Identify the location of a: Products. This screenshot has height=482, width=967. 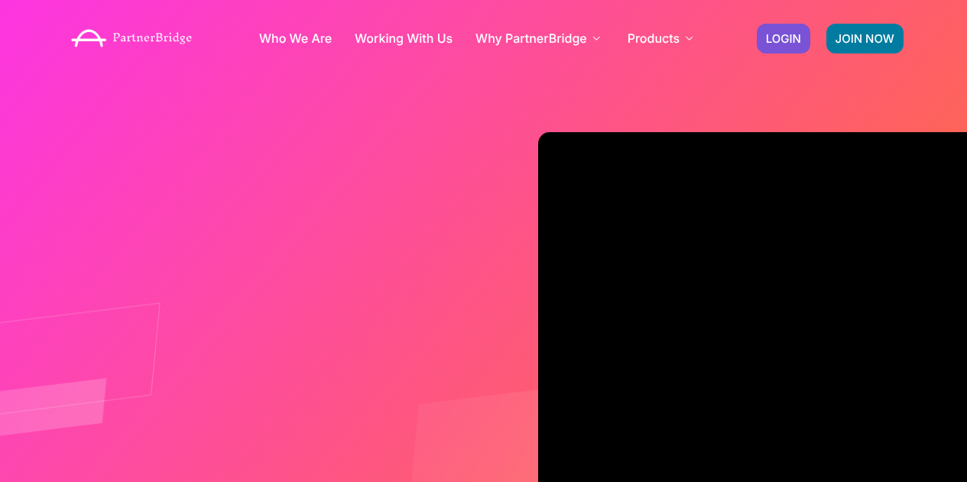
(662, 38).